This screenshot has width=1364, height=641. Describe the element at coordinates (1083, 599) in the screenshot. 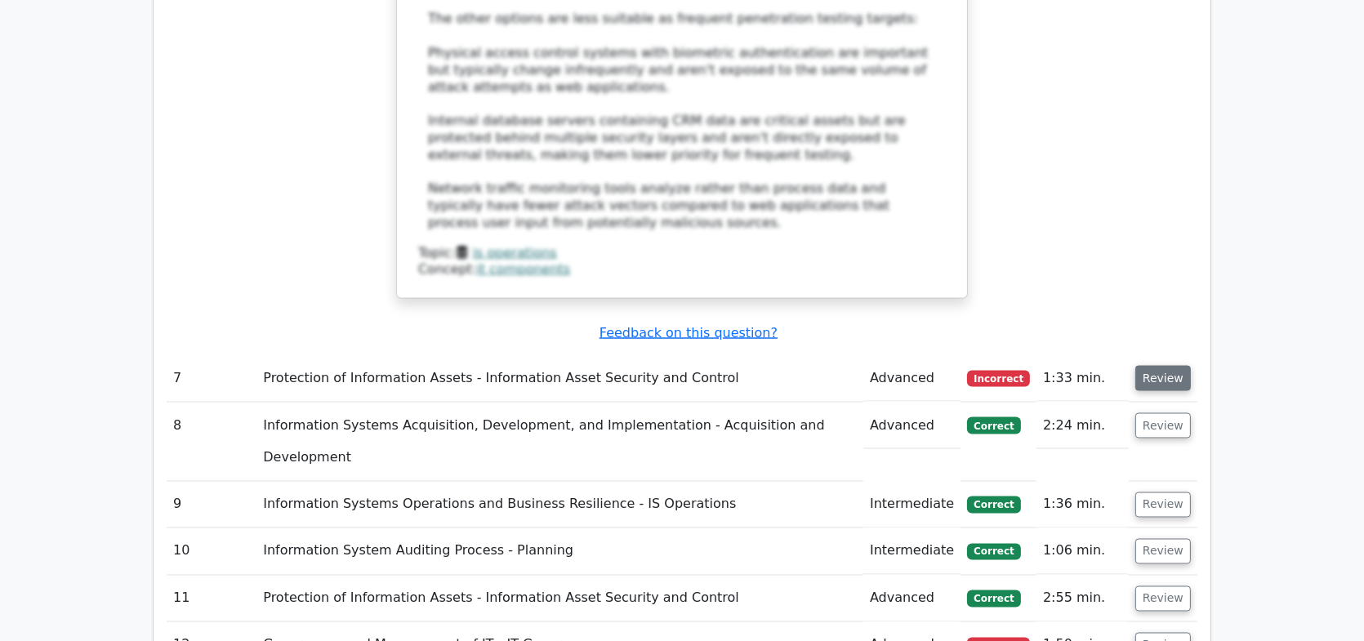

I see `td: 2:55 min.` at that location.